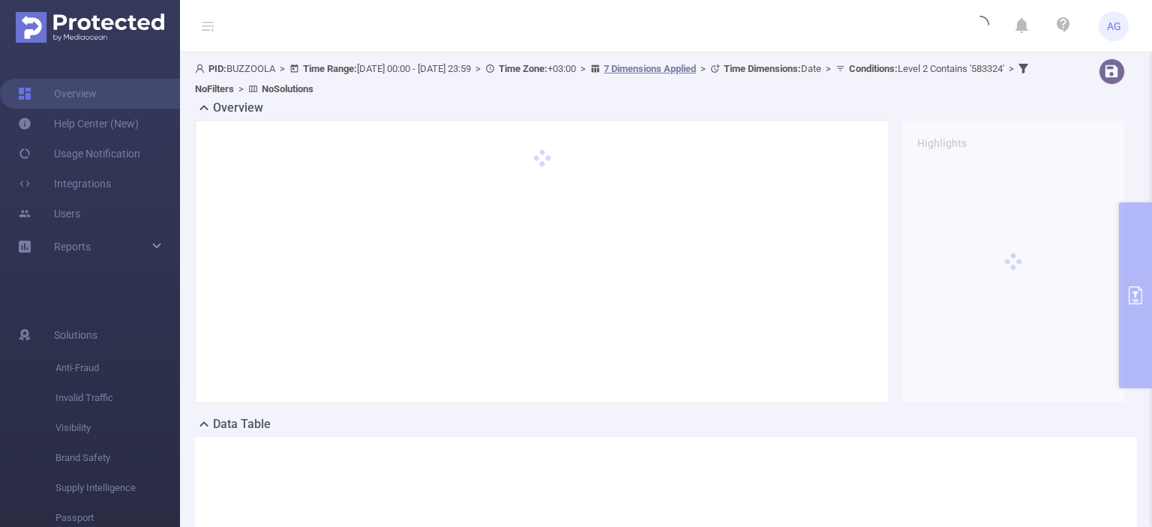 The image size is (1152, 527). I want to click on b: PID:, so click(217, 68).